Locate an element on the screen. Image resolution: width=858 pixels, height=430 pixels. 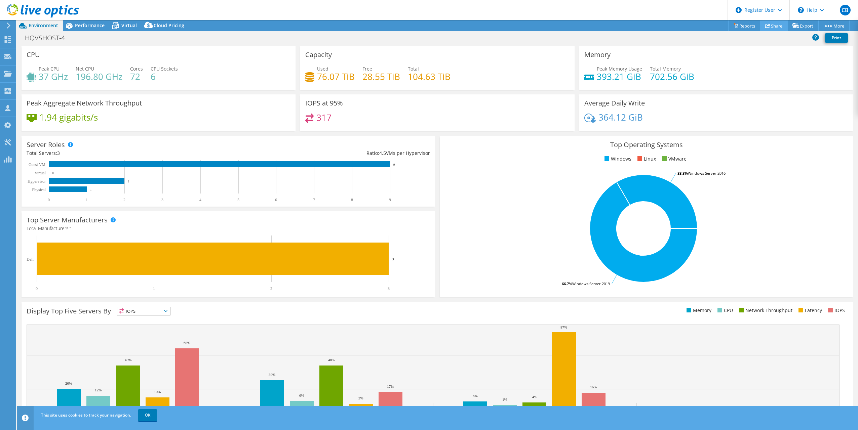
span: 4.5 is located at coordinates (383, 153).